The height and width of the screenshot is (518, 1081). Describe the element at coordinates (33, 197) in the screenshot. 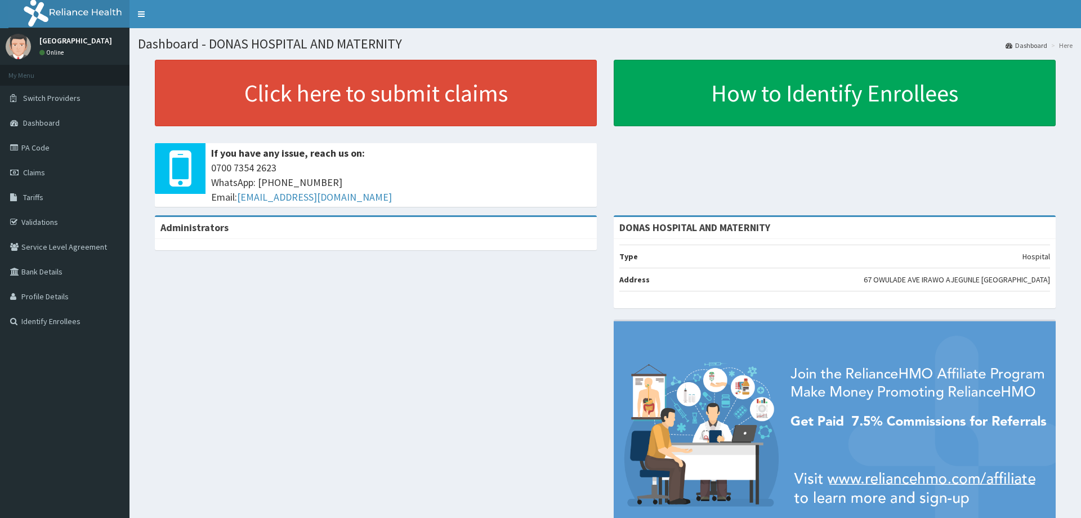

I see `span: Tariffs` at that location.